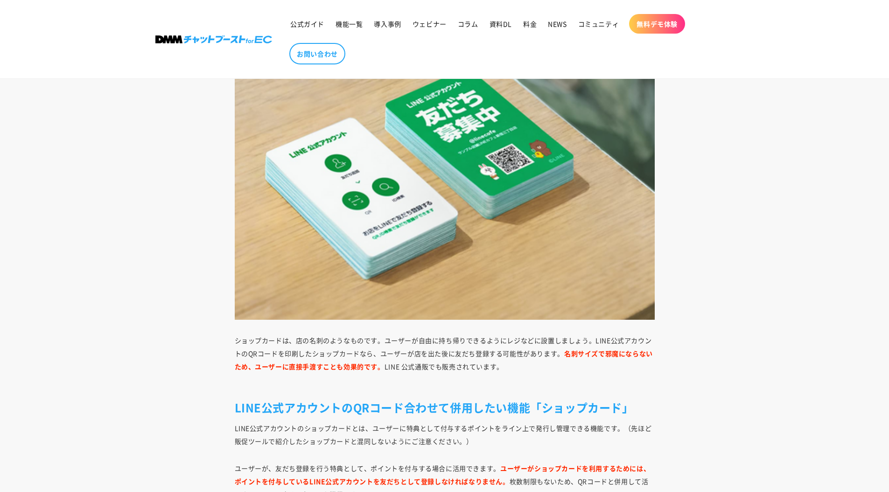 This screenshot has width=889, height=492. Describe the element at coordinates (317, 54) in the screenshot. I see `a: お問い合わせ` at that location.